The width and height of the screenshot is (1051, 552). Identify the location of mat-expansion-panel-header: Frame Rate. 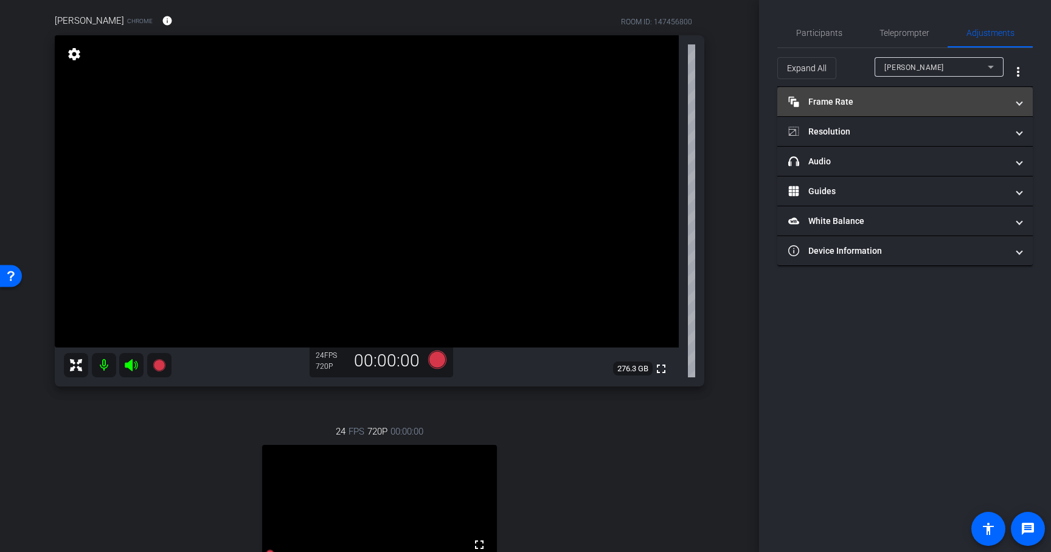
(905, 102).